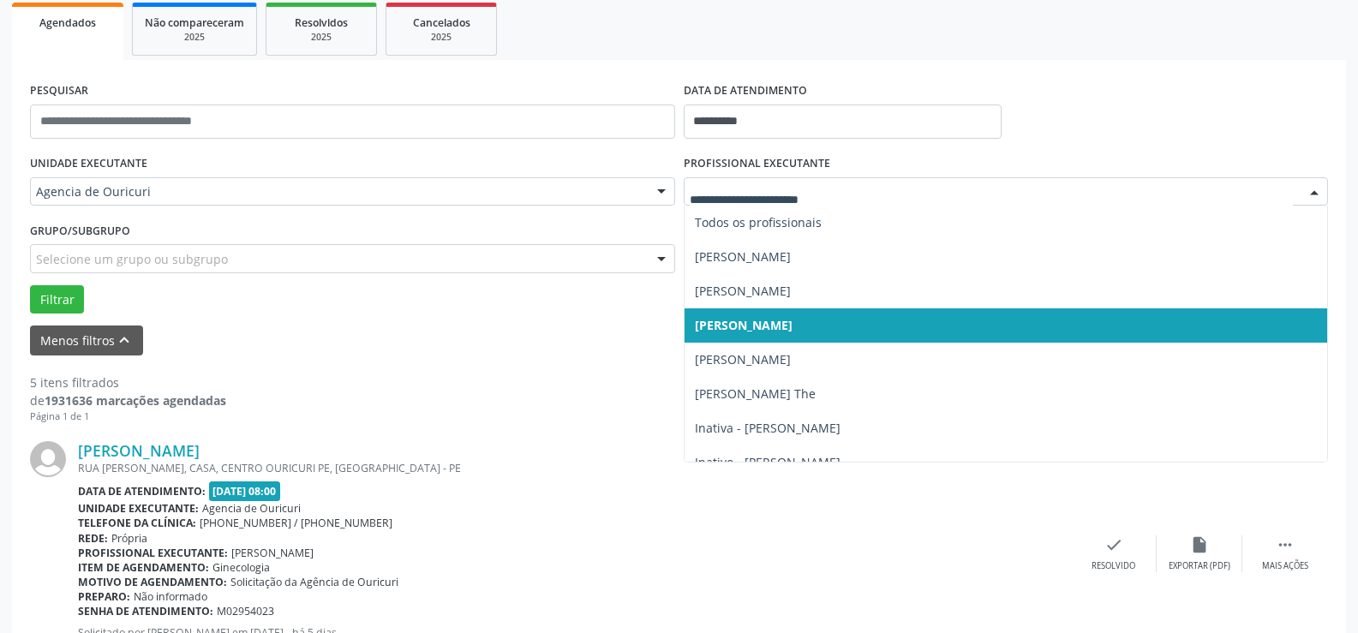  I want to click on div: 5 itens filtrados, so click(128, 382).